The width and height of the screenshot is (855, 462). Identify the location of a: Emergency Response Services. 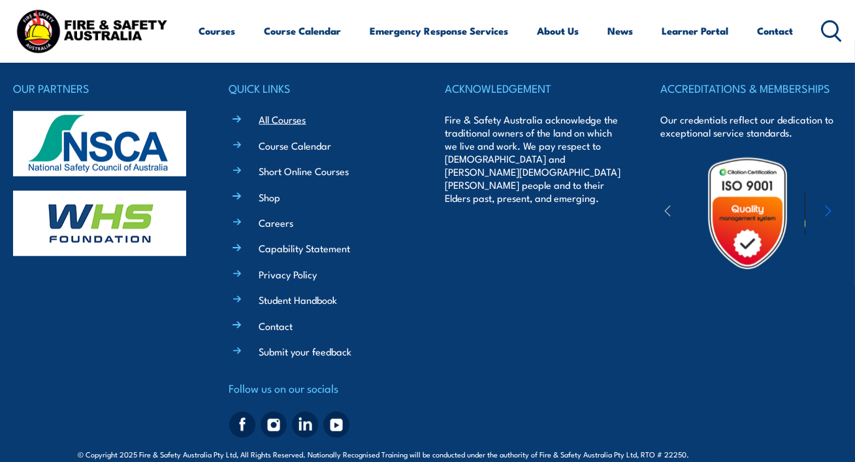
(440, 31).